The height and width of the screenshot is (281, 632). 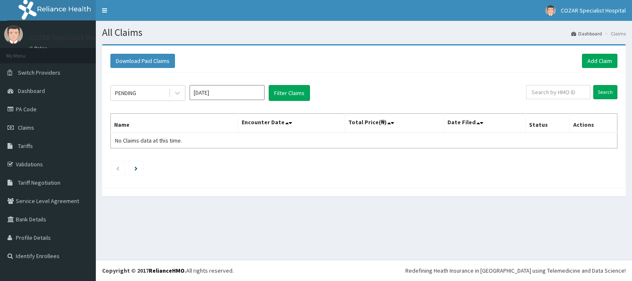 I want to click on strong: Copyright © 2017 ., so click(x=144, y=270).